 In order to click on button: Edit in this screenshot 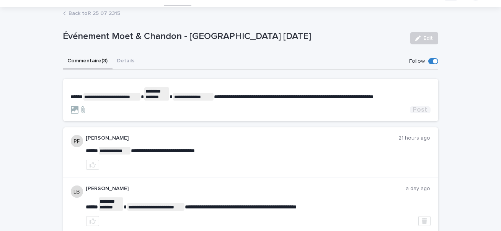, I will do `click(424, 38)`.